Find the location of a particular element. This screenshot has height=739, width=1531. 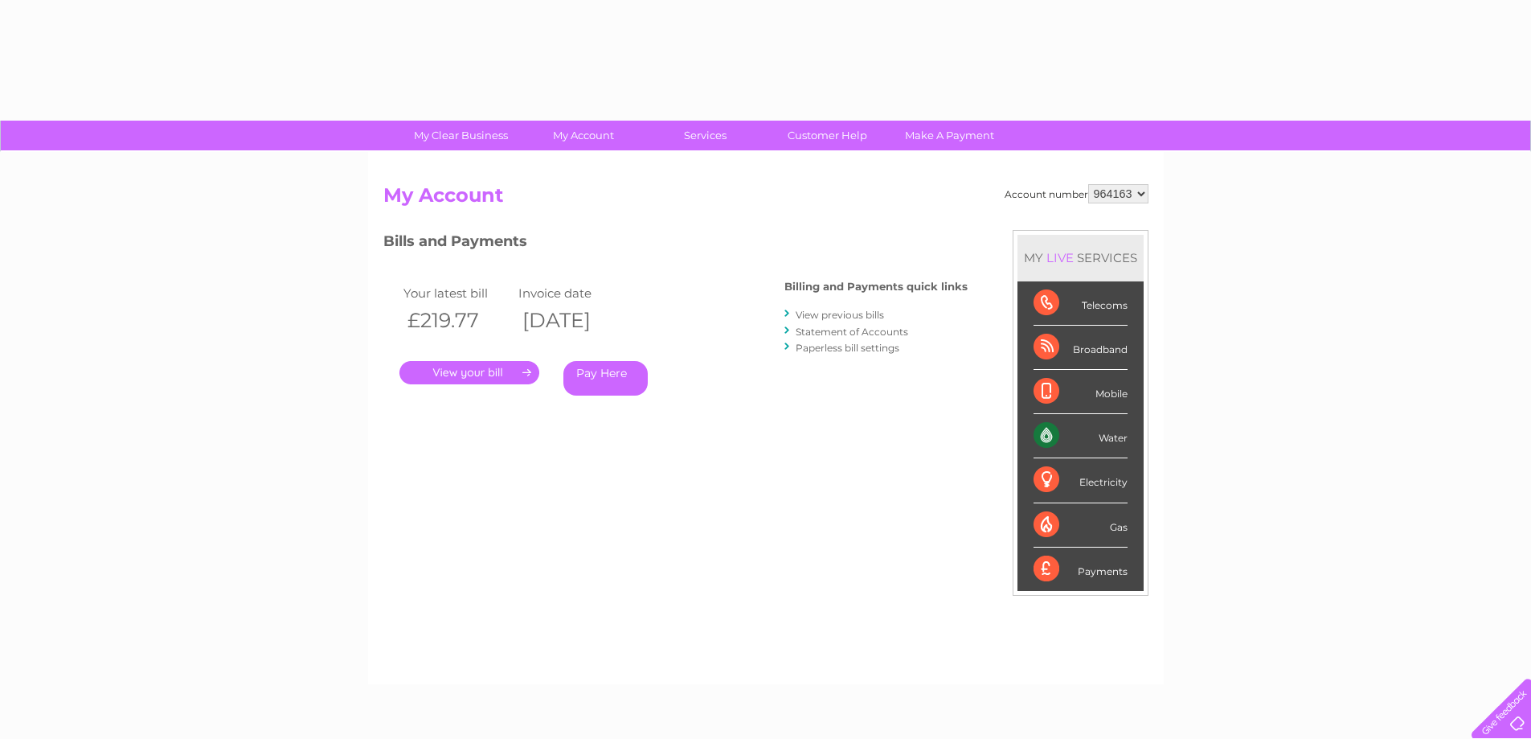

div: LIVE is located at coordinates (1060, 257).